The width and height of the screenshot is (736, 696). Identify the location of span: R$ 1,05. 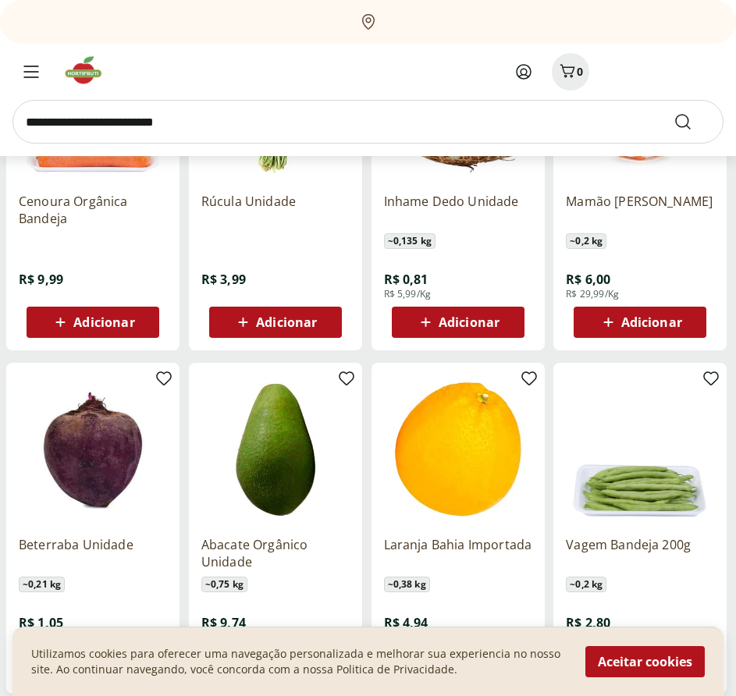
(41, 623).